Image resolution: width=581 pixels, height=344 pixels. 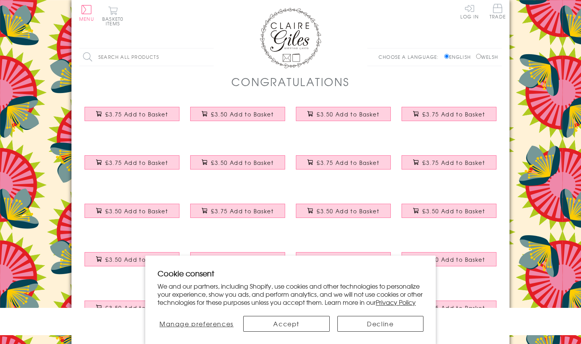 What do you see at coordinates (113, 16) in the screenshot?
I see `button: Basket0 items` at bounding box center [113, 16].